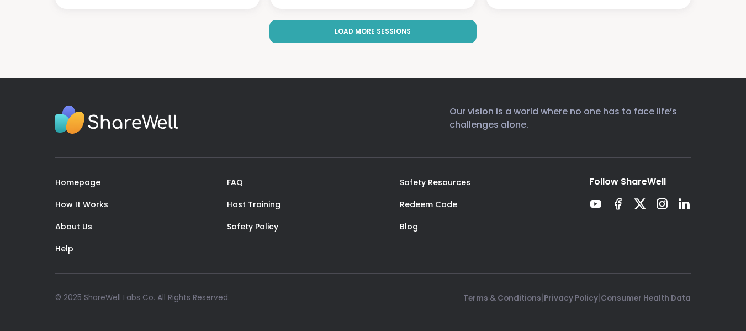 The width and height of the screenshot is (746, 331). Describe the element at coordinates (646, 298) in the screenshot. I see `a: Consumer Health Data` at that location.